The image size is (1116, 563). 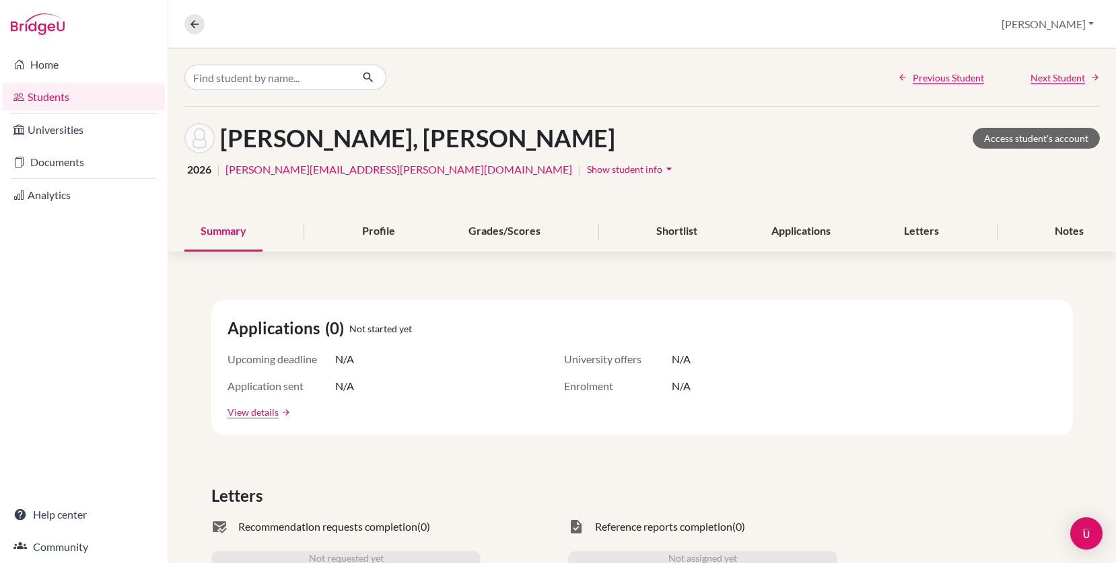 I want to click on span: University offers, so click(x=618, y=359).